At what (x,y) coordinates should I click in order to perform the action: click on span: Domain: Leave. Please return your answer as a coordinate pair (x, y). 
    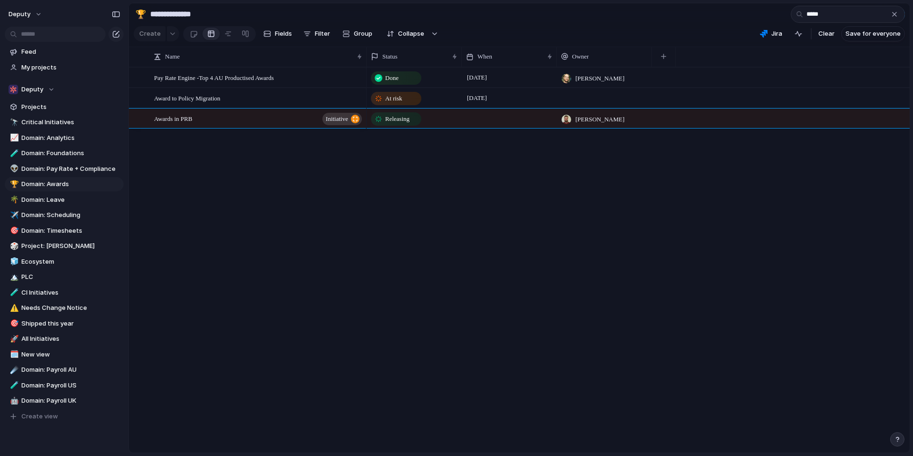
    Looking at the image, I should click on (71, 200).